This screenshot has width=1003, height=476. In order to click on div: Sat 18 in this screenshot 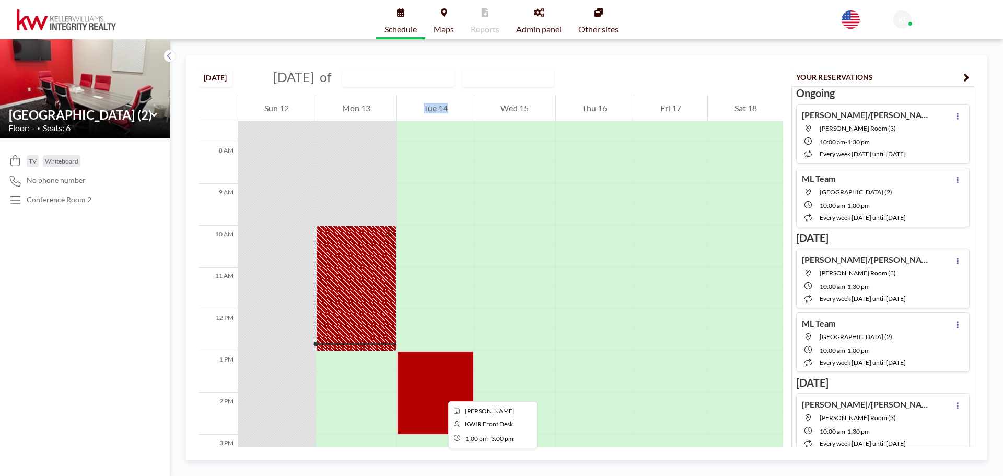, I will do `click(746, 108)`.